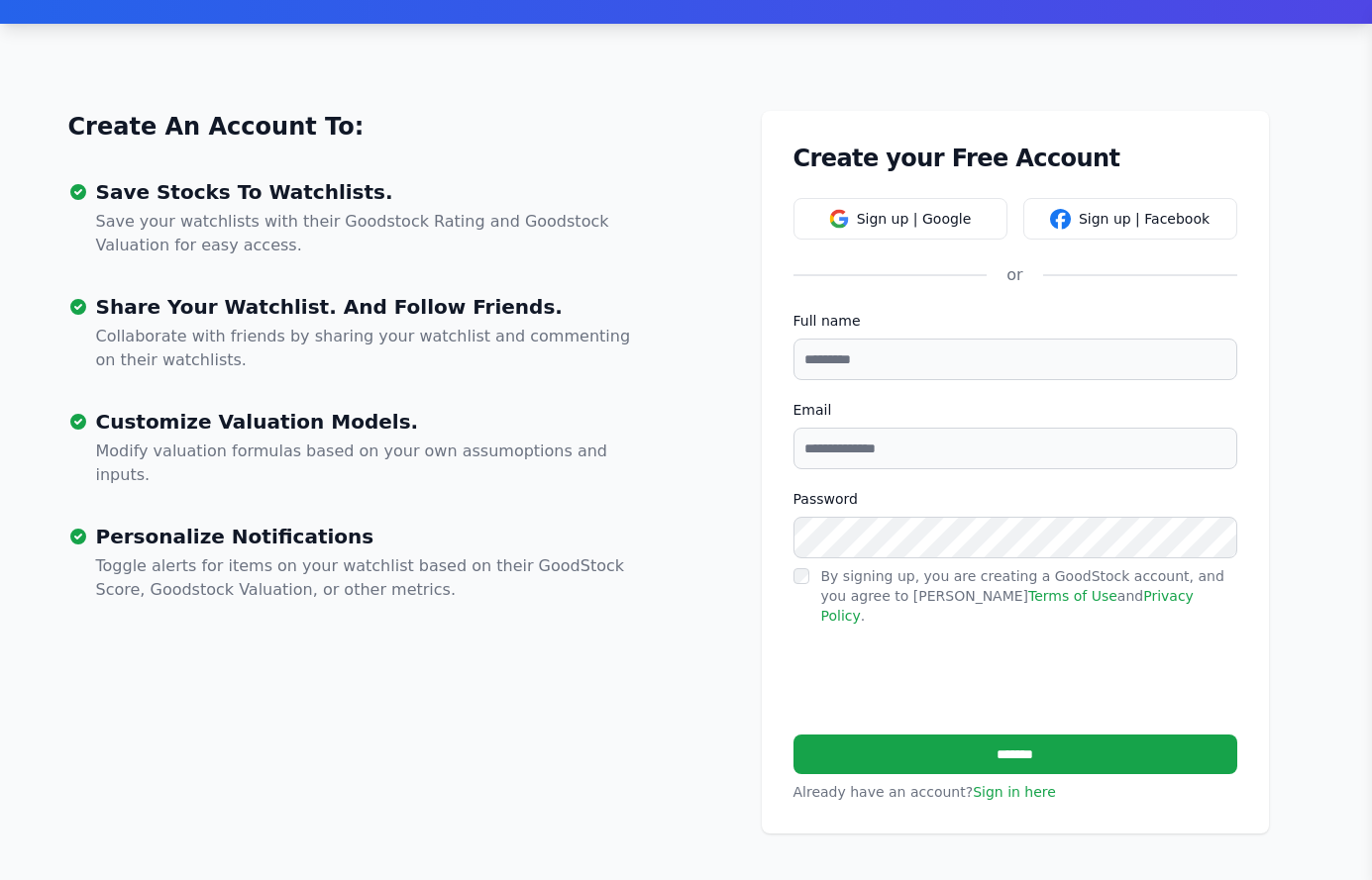  I want to click on label: Email, so click(1015, 410).